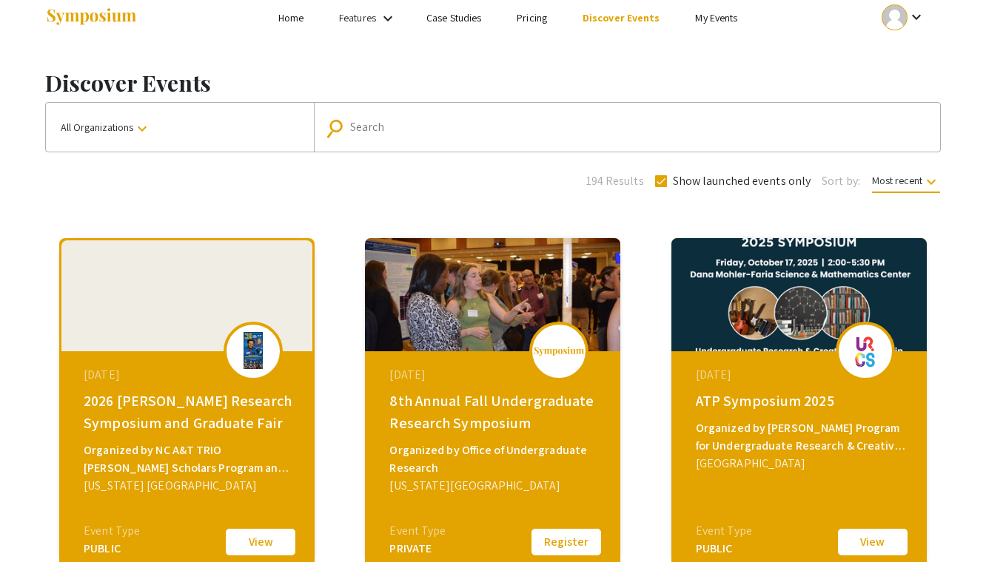 Image resolution: width=986 pixels, height=562 pixels. What do you see at coordinates (106, 127) in the screenshot?
I see `span: All Organizations` at bounding box center [106, 127].